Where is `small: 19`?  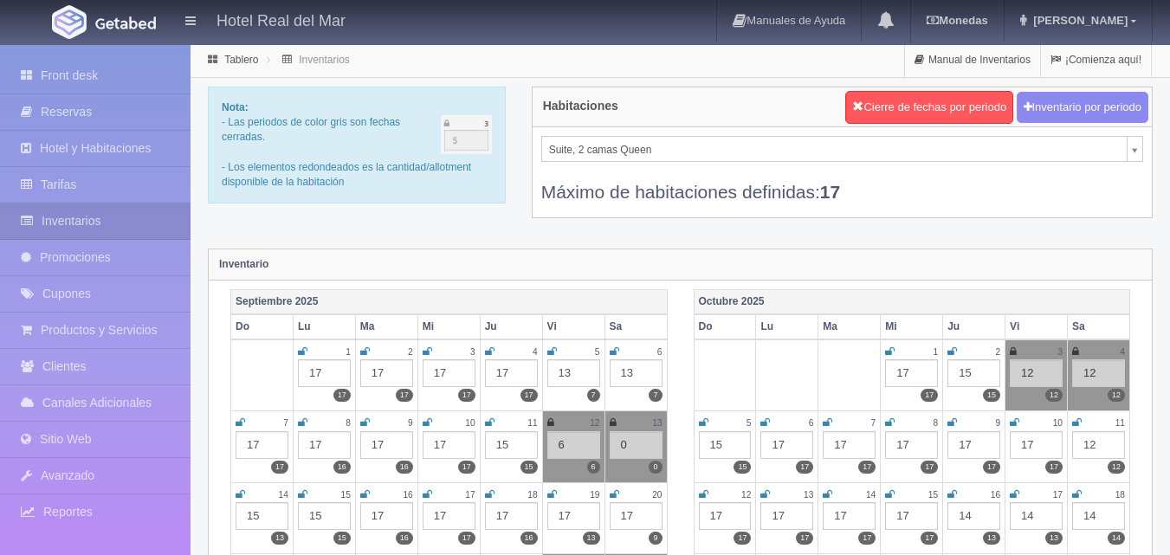
small: 19 is located at coordinates (594, 495).